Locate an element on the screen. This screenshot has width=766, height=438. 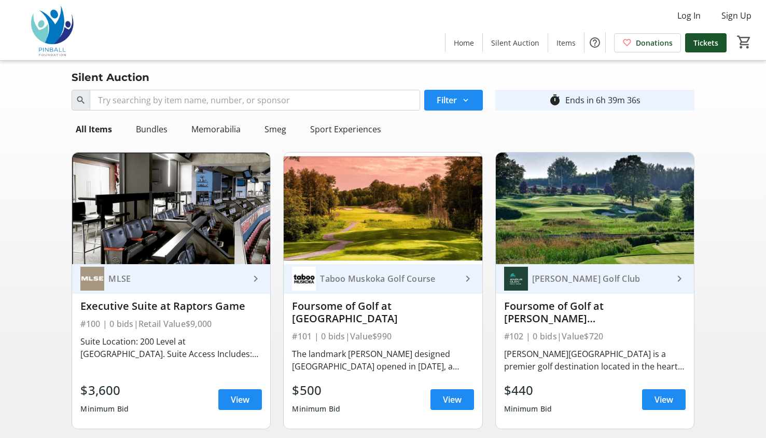
a: MLSEMLSE is located at coordinates (171, 279).